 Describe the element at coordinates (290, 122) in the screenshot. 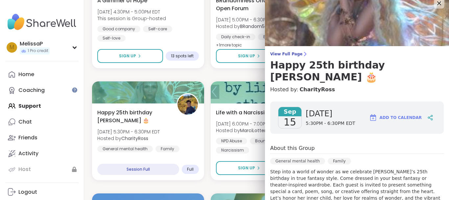

I see `span: 15` at that location.